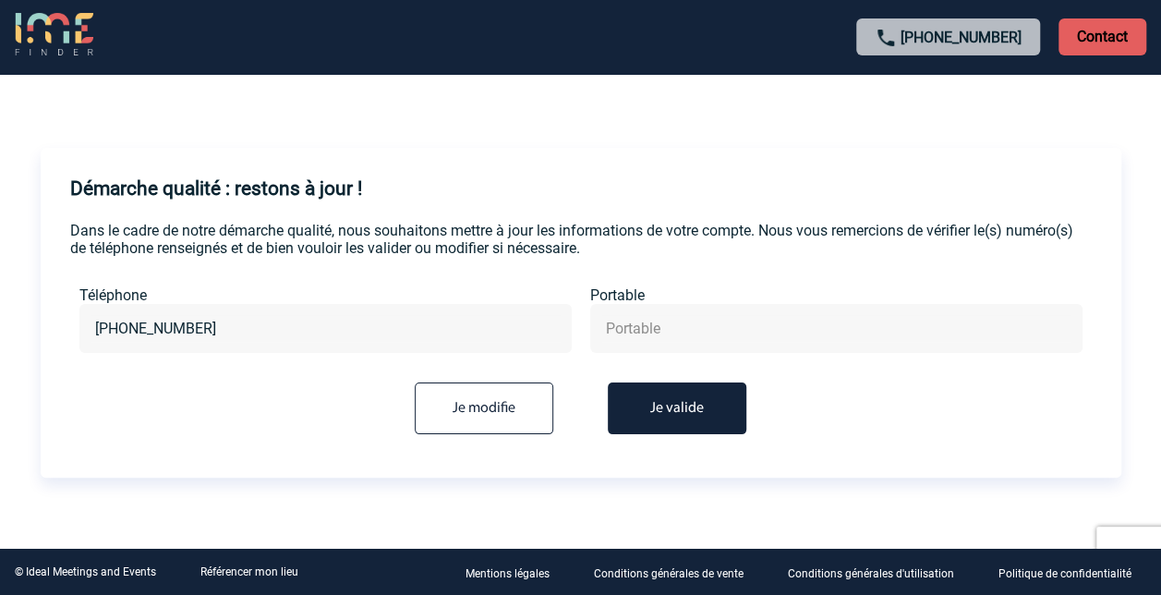  What do you see at coordinates (325, 295) in the screenshot?
I see `label: Téléphone` at bounding box center [325, 295].